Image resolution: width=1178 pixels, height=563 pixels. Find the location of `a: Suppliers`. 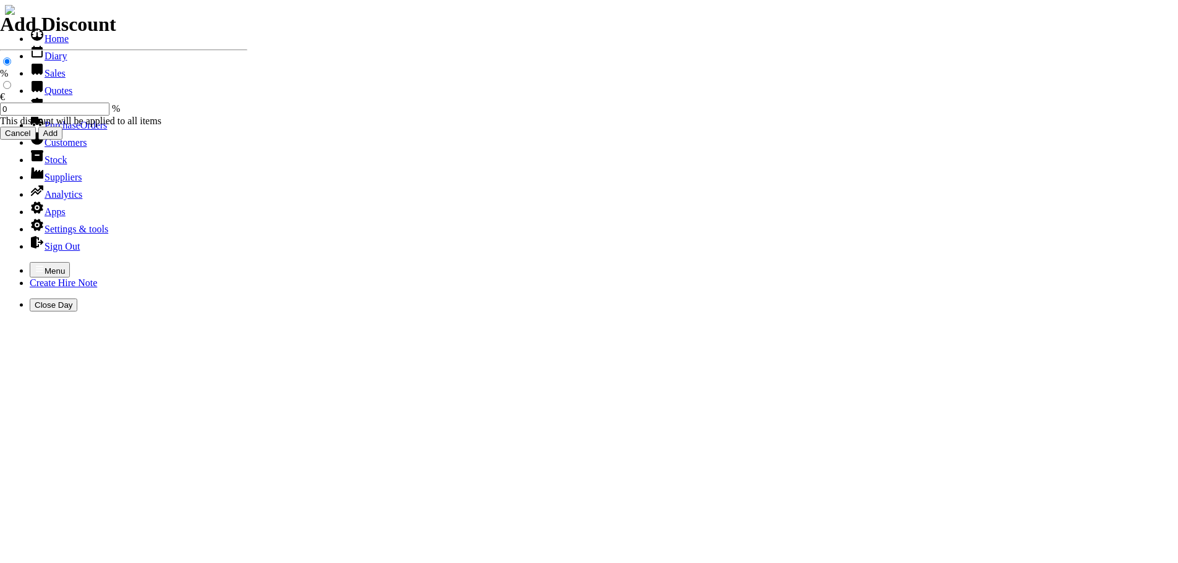

a: Suppliers is located at coordinates (56, 177).